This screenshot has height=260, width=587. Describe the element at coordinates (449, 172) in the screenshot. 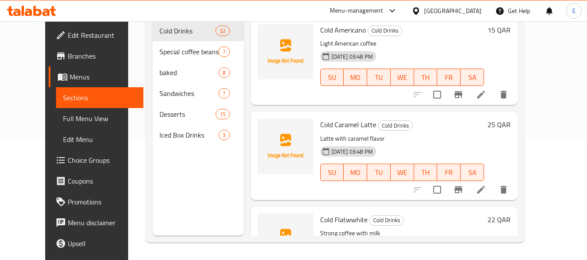

I see `button: FR` at that location.